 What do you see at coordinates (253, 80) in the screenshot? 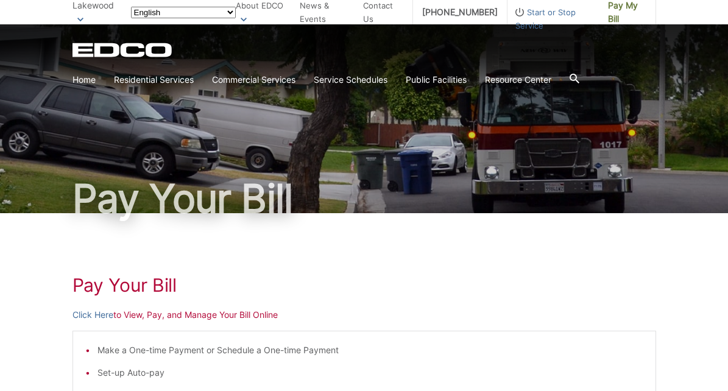
I see `a: Commercial Services` at bounding box center [253, 80].